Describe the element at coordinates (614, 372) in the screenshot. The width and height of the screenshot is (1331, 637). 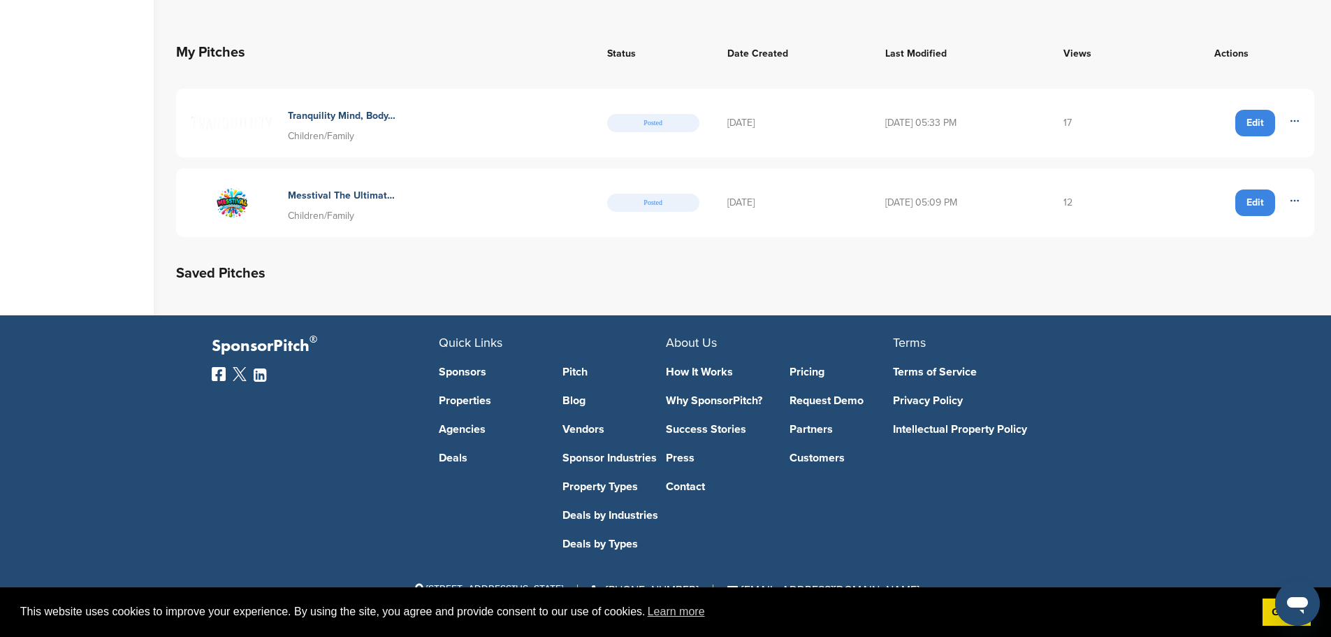
I see `a: Pitch` at that location.